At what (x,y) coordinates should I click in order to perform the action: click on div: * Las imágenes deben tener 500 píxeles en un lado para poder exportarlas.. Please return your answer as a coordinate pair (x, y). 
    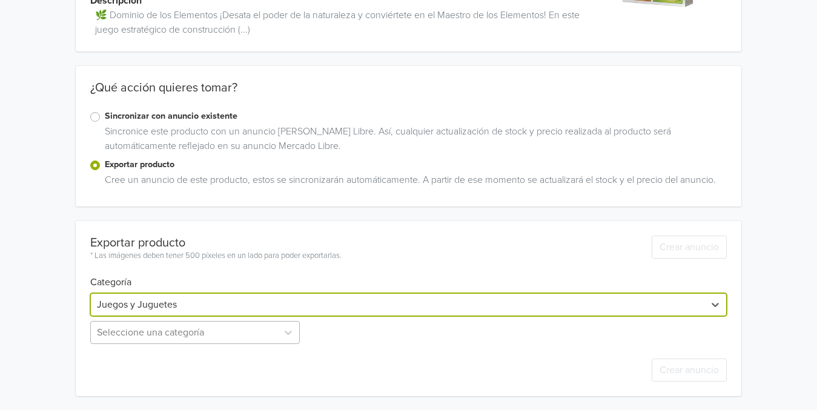
    Looking at the image, I should click on (215, 256).